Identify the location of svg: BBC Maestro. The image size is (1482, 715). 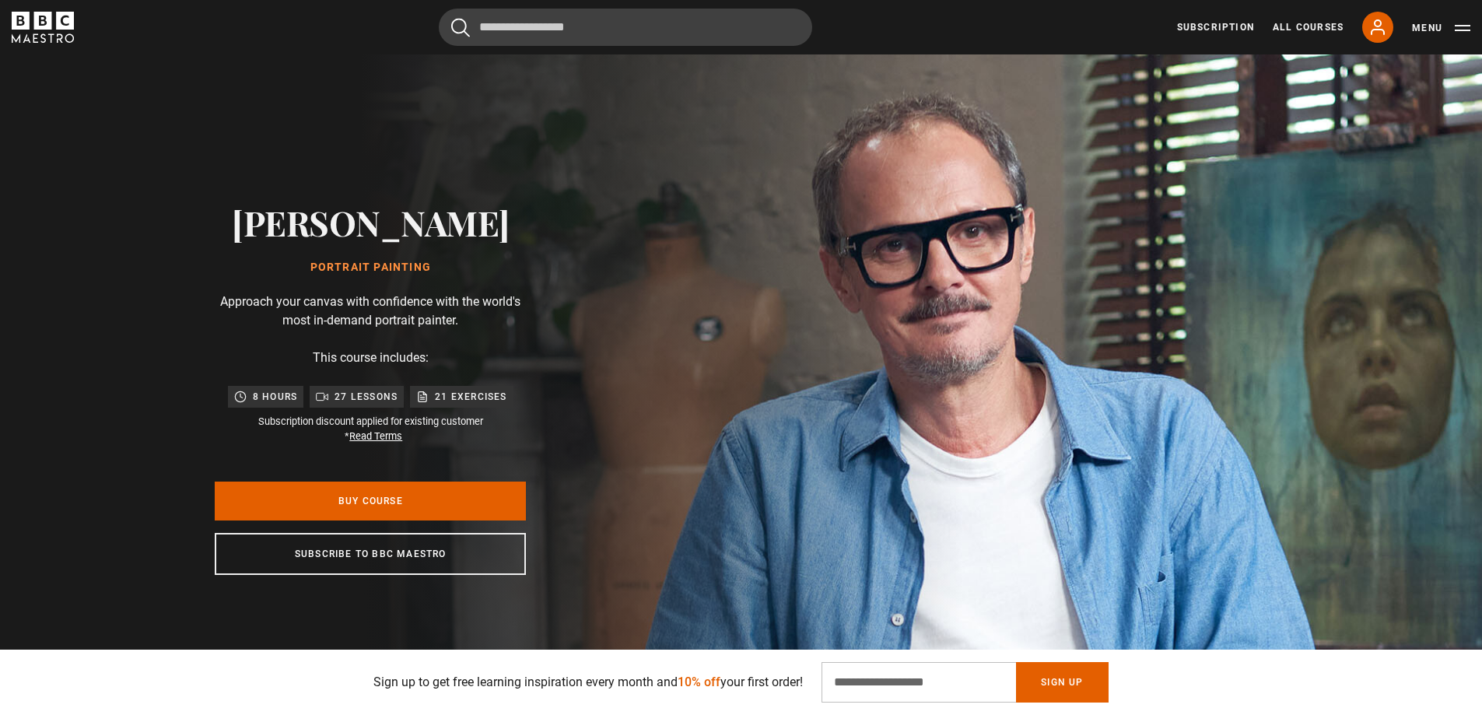
(43, 27).